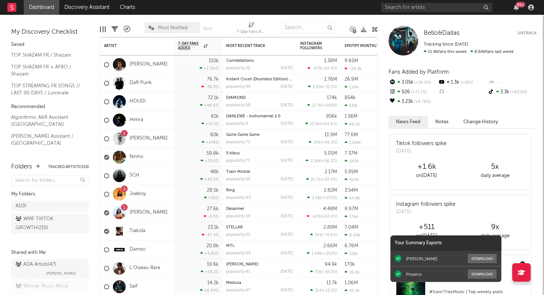 This screenshot has width=544, height=295. What do you see at coordinates (259, 190) in the screenshot?
I see `div: Ring` at bounding box center [259, 190].